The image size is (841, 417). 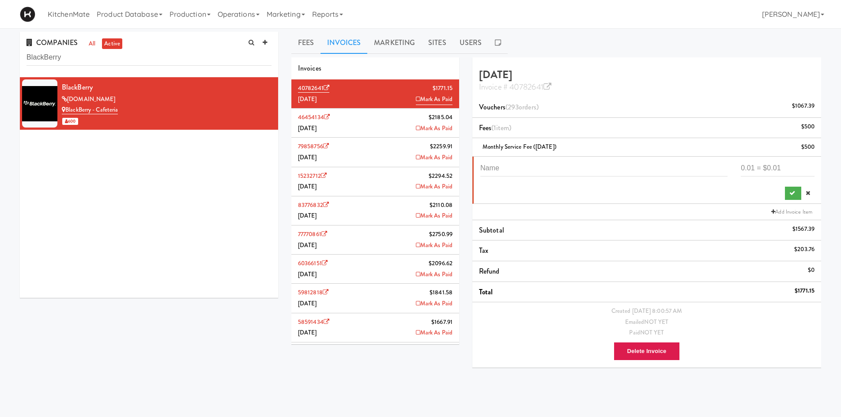 I want to click on span: $1771.15, so click(x=442, y=88).